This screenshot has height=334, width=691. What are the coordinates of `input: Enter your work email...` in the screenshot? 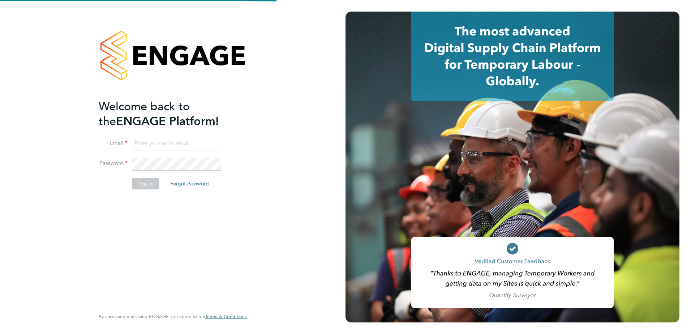 It's located at (176, 144).